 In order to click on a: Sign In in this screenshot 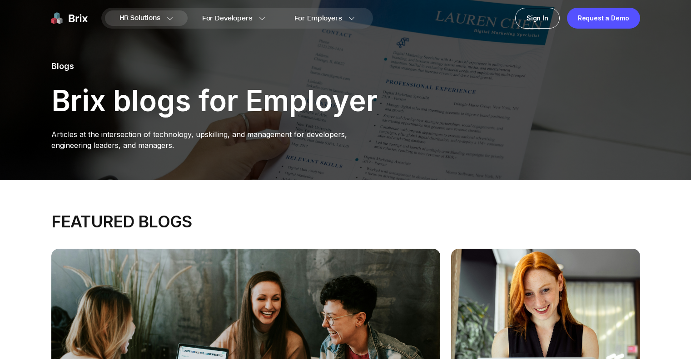, I will do `click(537, 18)`.